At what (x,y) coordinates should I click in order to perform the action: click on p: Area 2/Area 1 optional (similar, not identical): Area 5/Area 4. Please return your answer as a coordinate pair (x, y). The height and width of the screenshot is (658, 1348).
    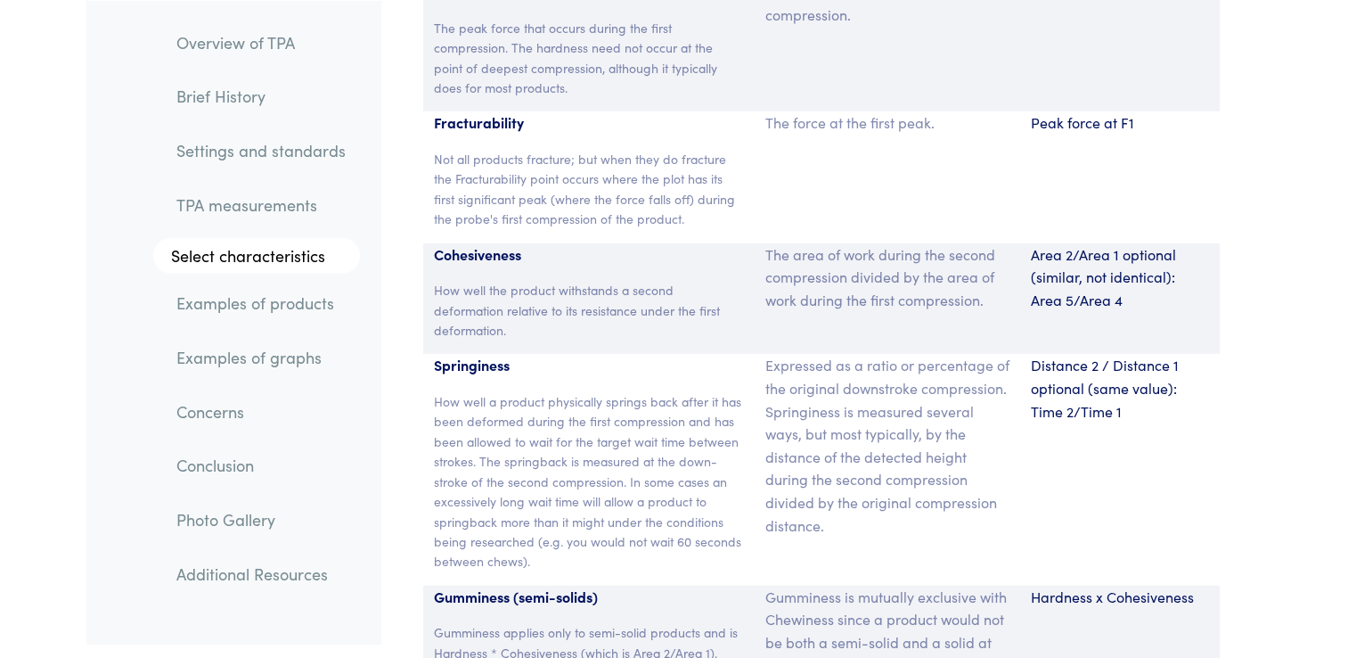
    Looking at the image, I should click on (1120, 277).